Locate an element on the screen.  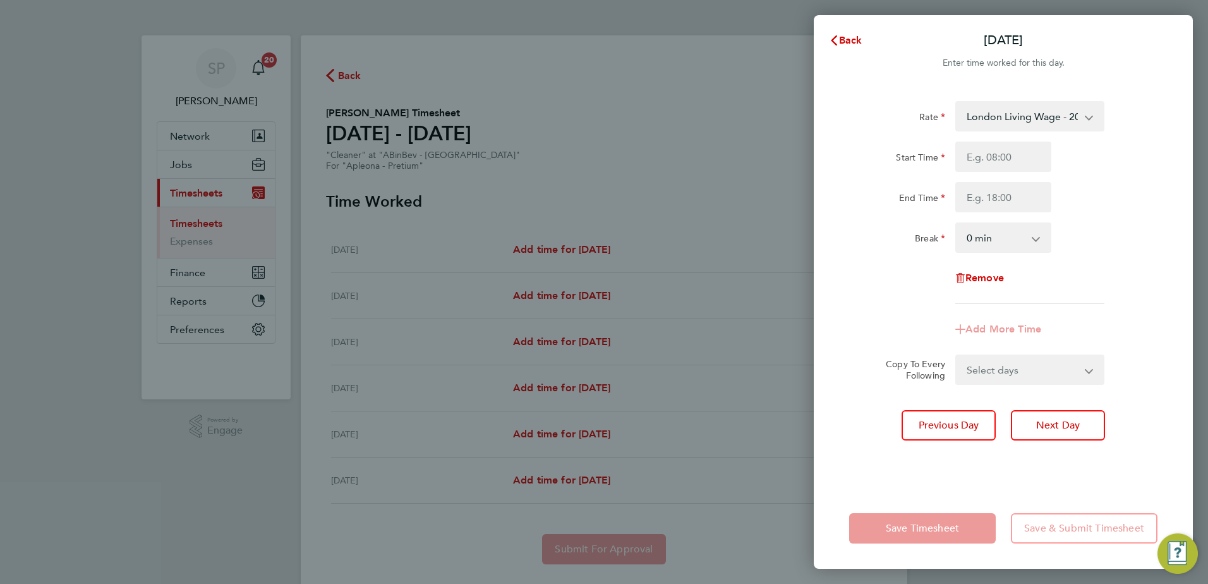
input: E.g. 18:00 is located at coordinates (1004, 197).